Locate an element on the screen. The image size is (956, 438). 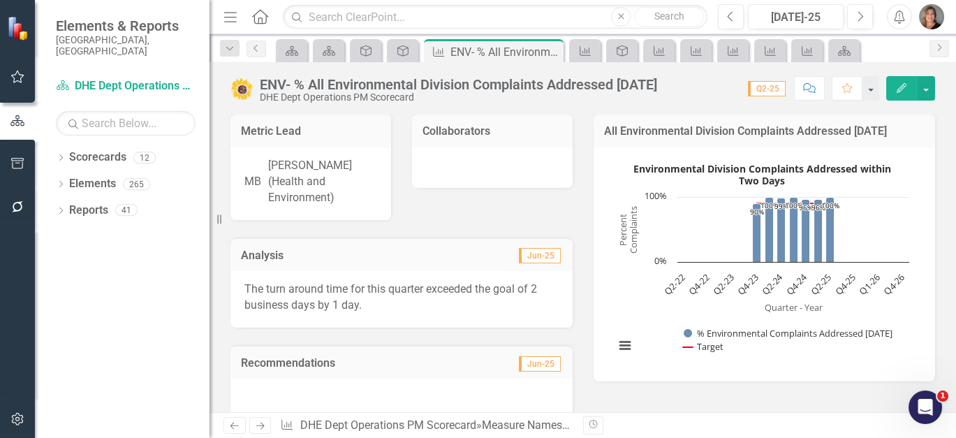
a: Measure Names is located at coordinates (526, 425).